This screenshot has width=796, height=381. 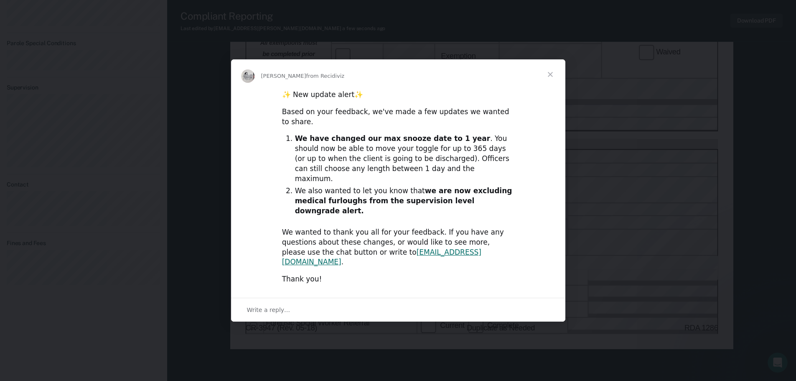 I want to click on b: we are now excluding medical furloughs from the supervision level downgrade alert., so click(x=404, y=201).